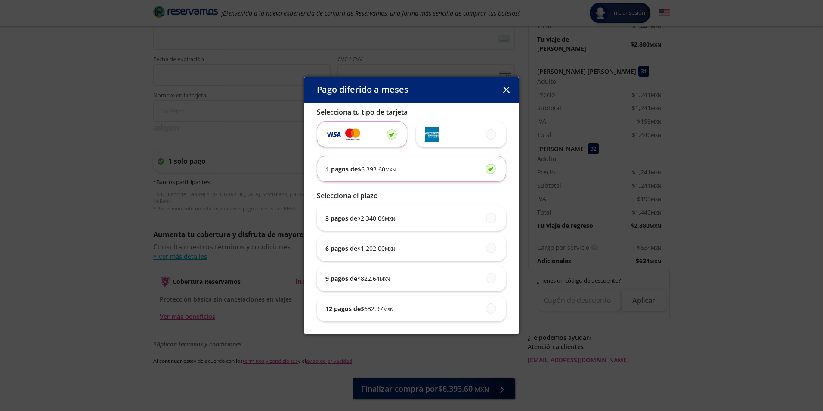  I want to click on span: $ 6,393.60, so click(377, 169).